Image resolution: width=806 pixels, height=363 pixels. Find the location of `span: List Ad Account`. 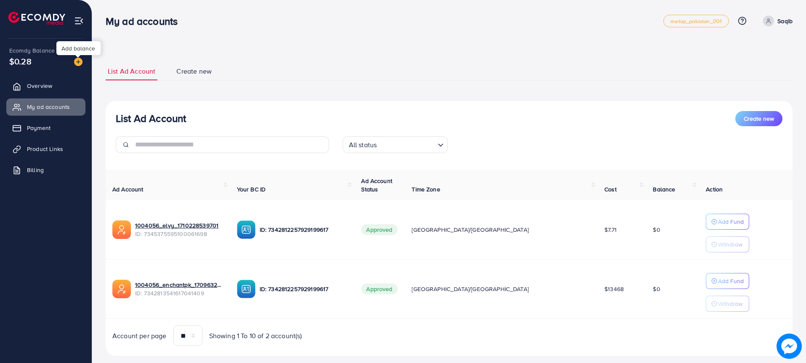

span: List Ad Account is located at coordinates (131, 71).